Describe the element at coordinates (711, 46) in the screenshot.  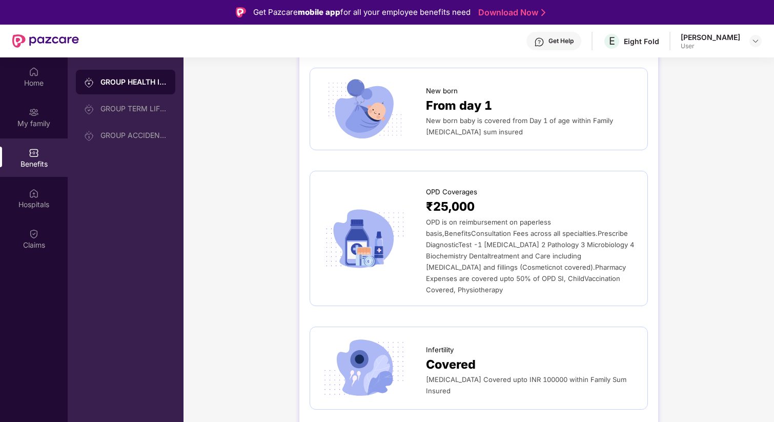
I see `div: User` at that location.